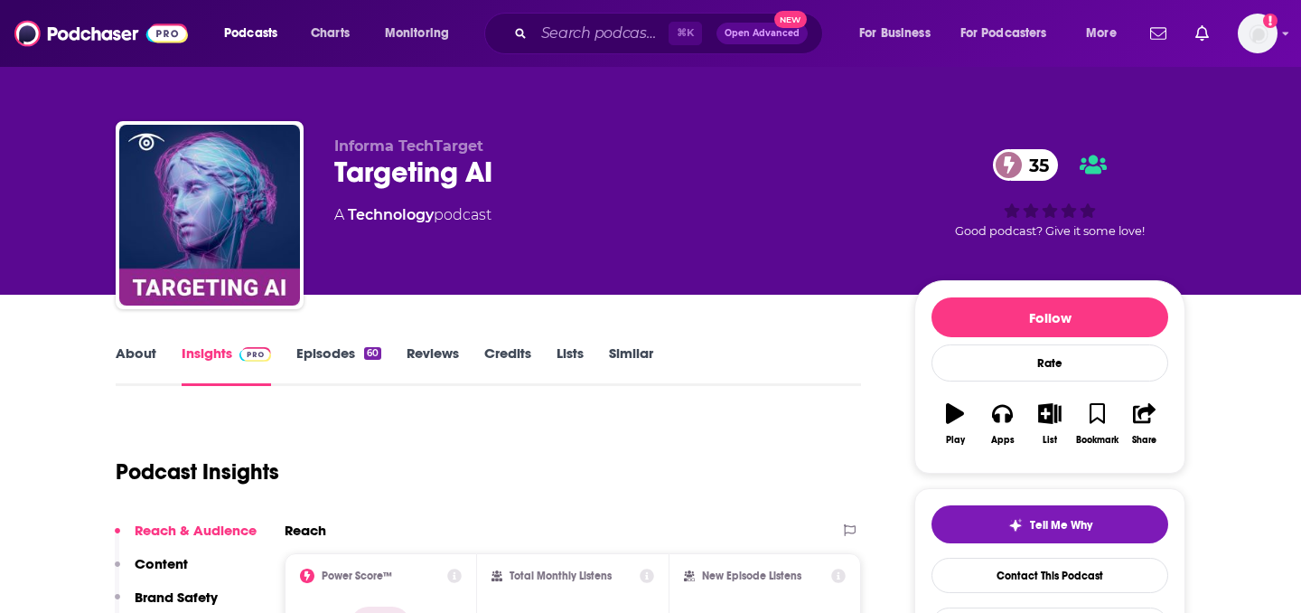  I want to click on span: More, so click(1101, 33).